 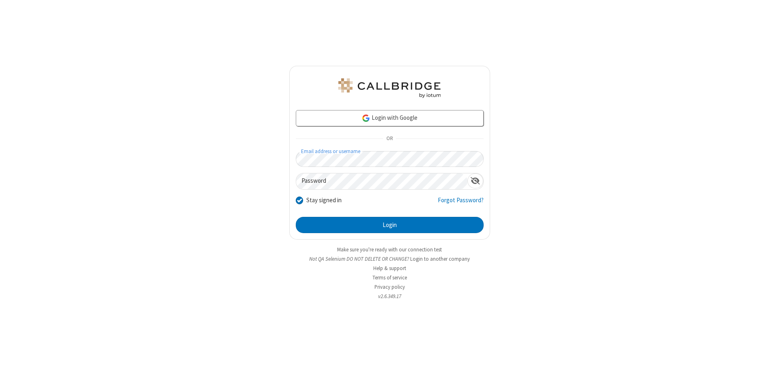 What do you see at coordinates (389, 296) in the screenshot?
I see `li: v2.6.349.17` at bounding box center [389, 296].